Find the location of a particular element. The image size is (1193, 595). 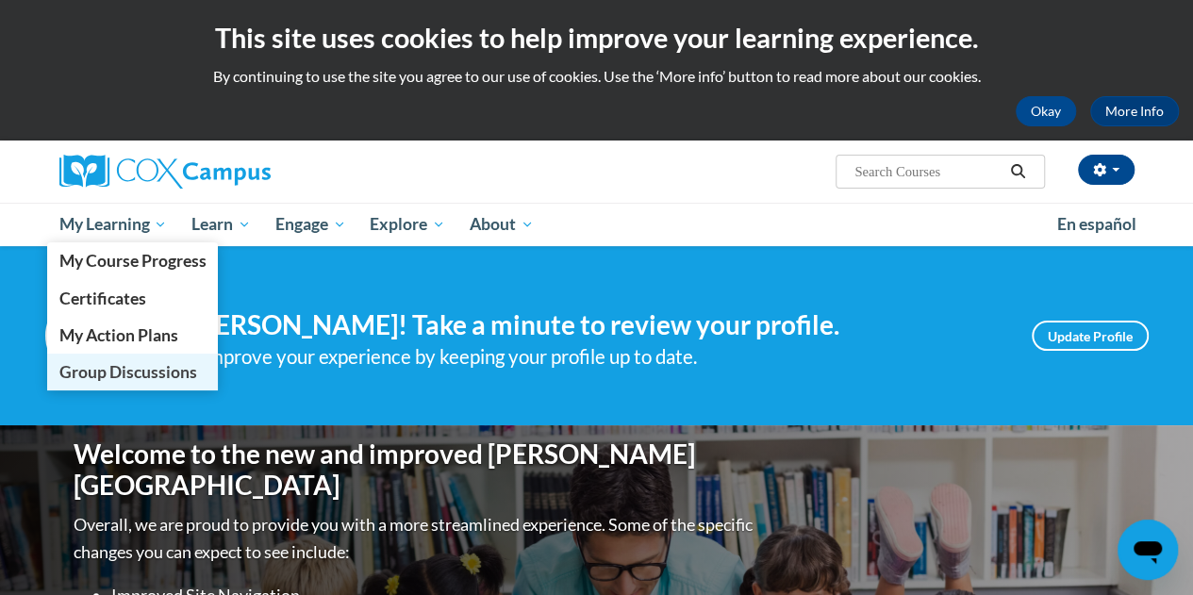

button: Okay is located at coordinates (1046, 111).